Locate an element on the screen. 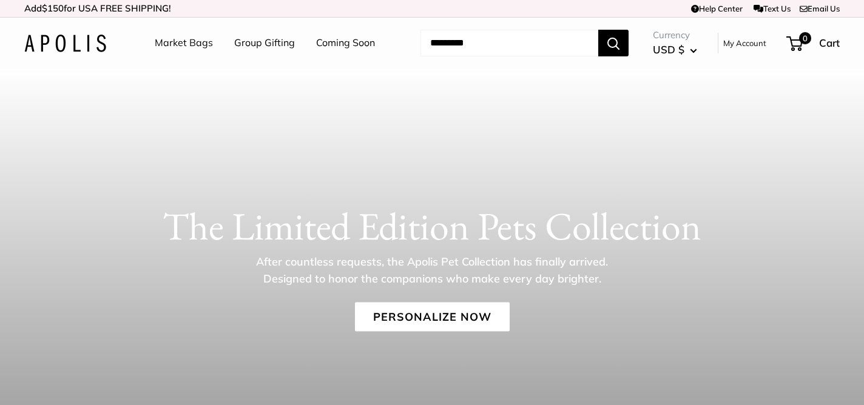  span: Cart is located at coordinates (829, 42).